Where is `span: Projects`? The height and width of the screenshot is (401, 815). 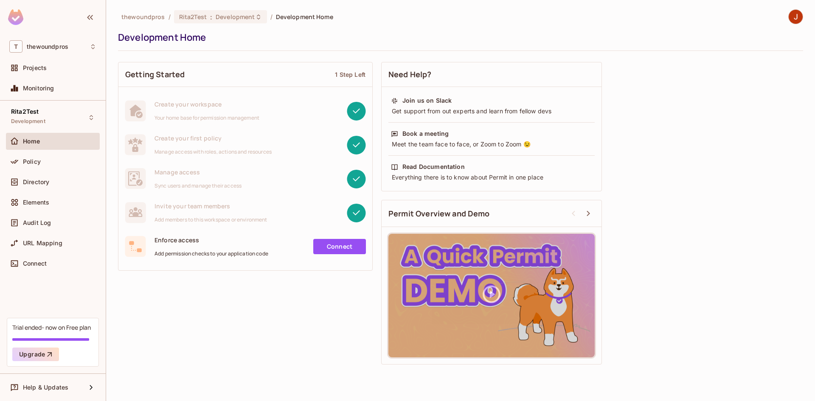 span: Projects is located at coordinates (35, 68).